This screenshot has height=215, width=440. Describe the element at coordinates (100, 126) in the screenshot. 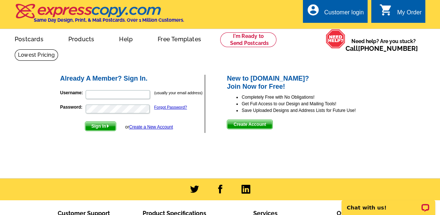

I see `span: Sign In` at that location.